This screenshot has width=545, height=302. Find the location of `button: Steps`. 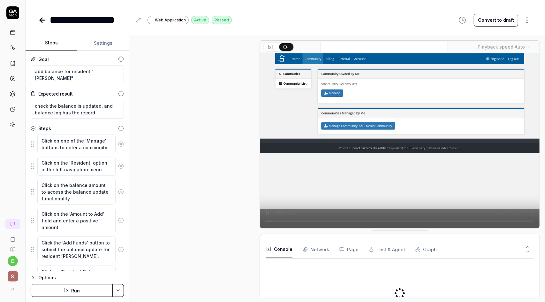

button: Steps is located at coordinates (51, 43).